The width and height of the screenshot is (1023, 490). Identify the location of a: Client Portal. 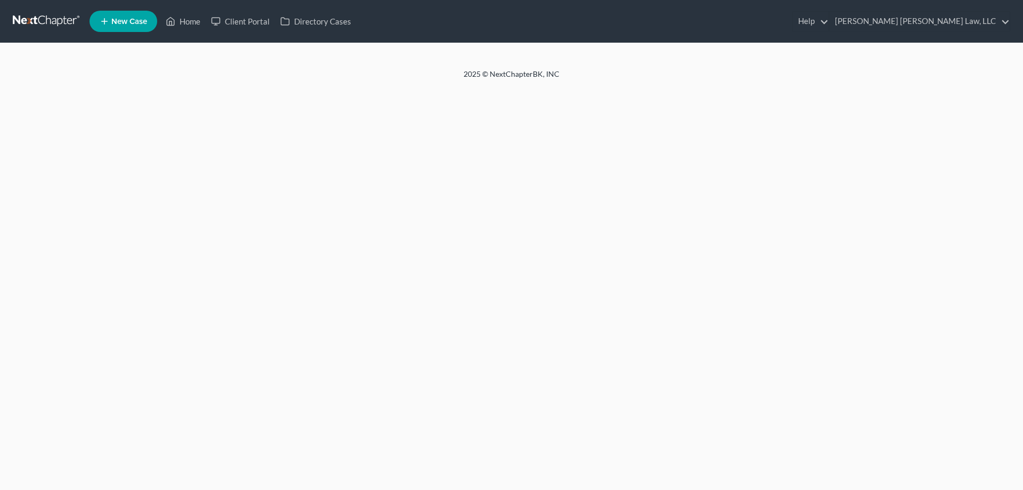
(240, 21).